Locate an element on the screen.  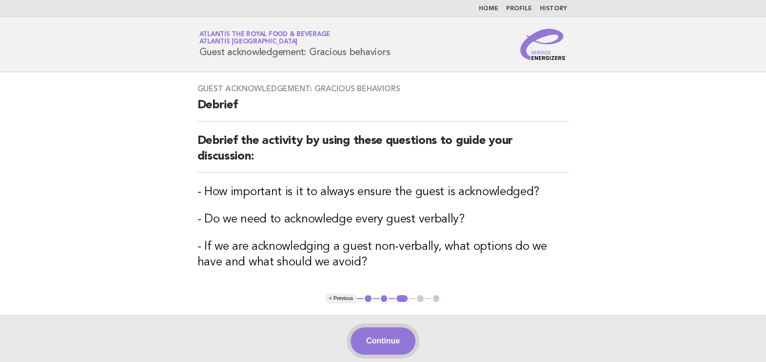
h2: Debrief the activity by using these questions to guide your discussion: is located at coordinates (383, 153).